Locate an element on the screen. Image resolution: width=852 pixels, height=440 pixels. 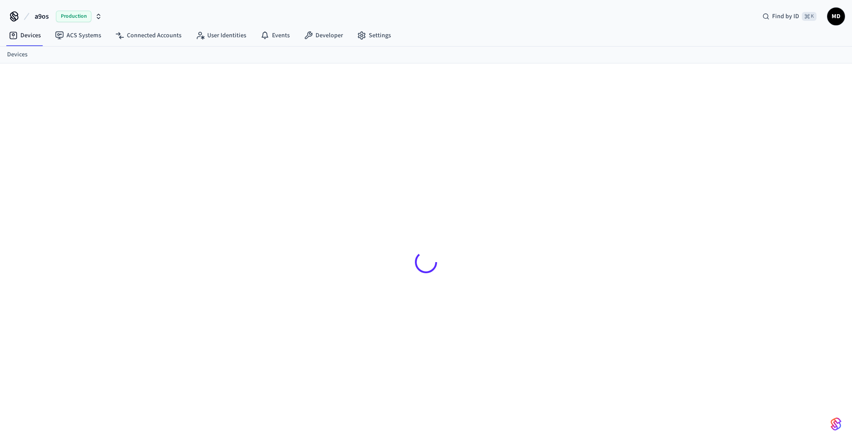
a: User Identities is located at coordinates (221, 35).